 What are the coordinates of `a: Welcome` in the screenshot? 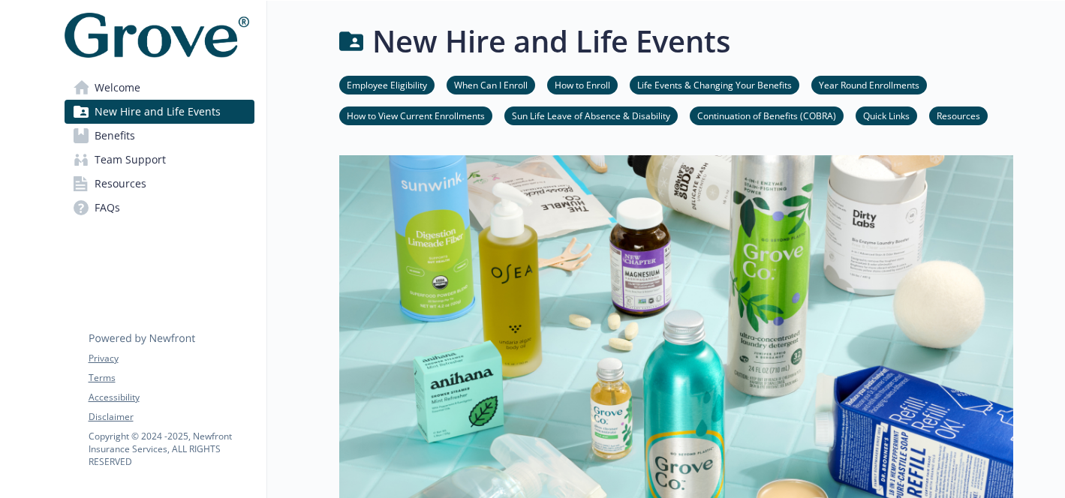 It's located at (159, 88).